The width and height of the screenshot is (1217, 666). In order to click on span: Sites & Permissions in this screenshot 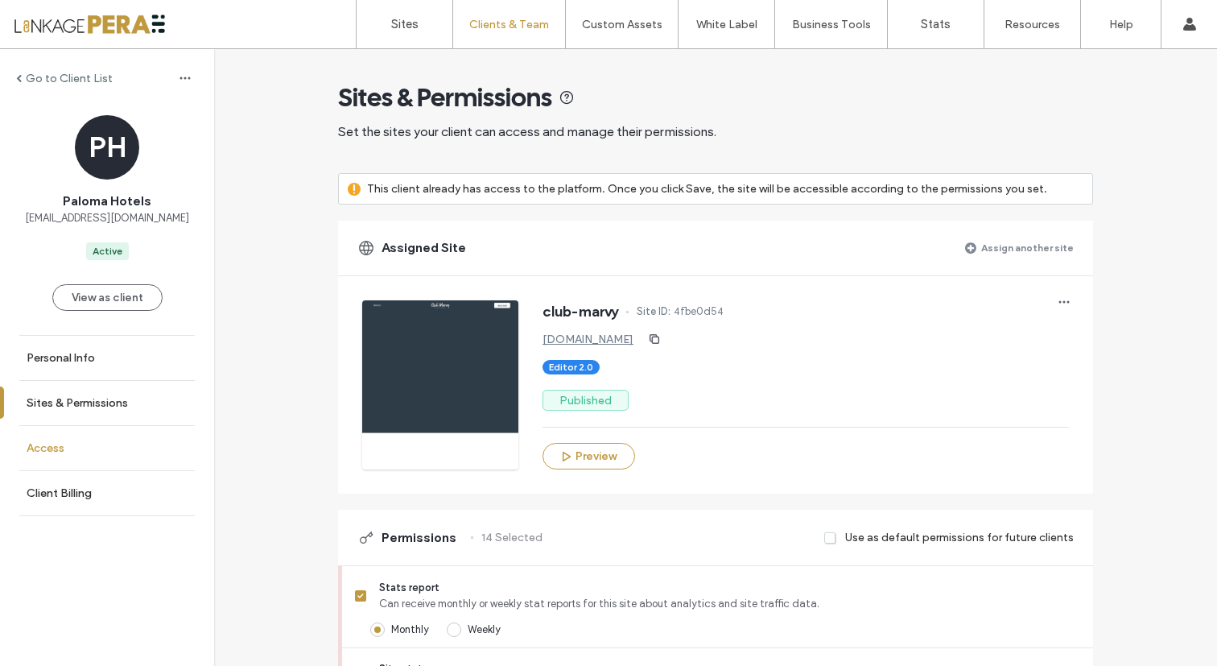, I will do `click(445, 97)`.